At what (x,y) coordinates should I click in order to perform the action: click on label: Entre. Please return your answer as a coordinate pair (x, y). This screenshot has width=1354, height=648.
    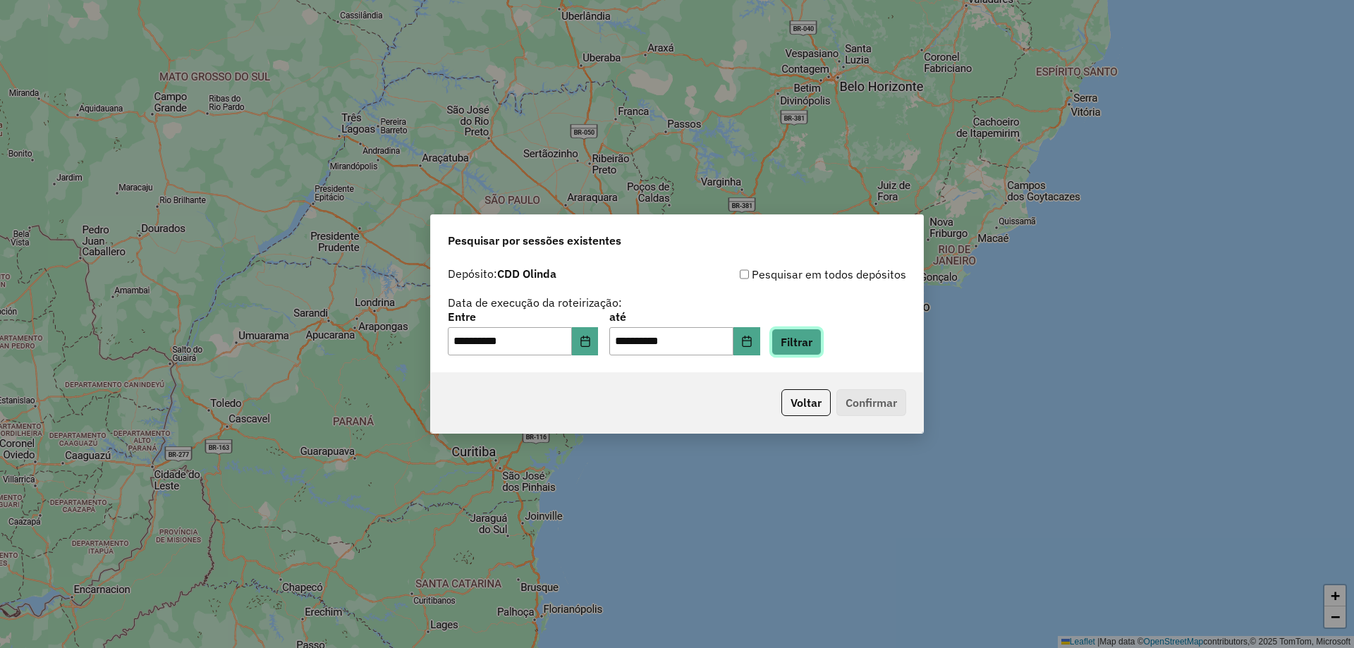
    Looking at the image, I should click on (523, 317).